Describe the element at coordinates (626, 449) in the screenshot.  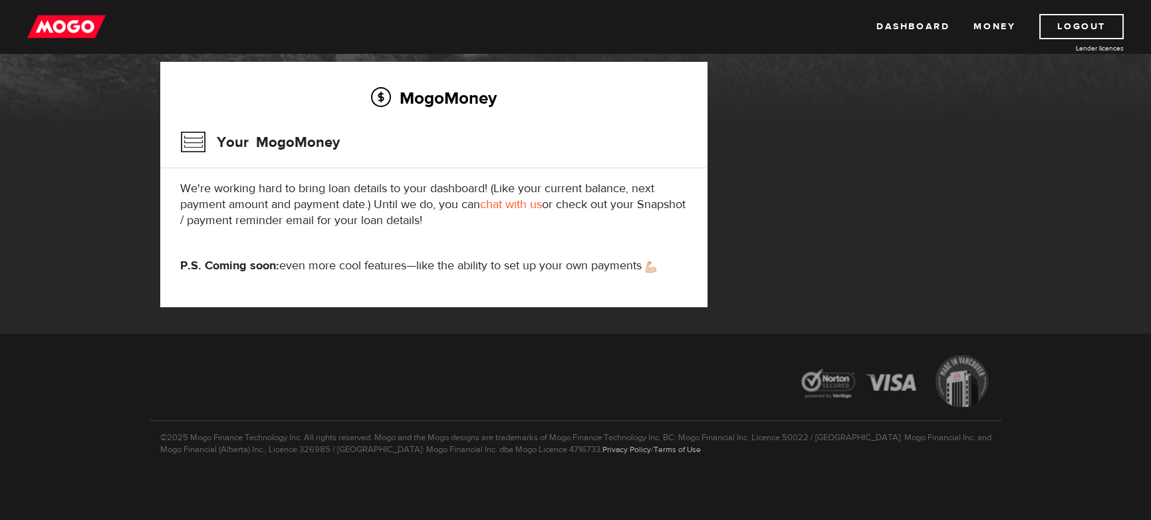
I see `a: Privacy Policy` at that location.